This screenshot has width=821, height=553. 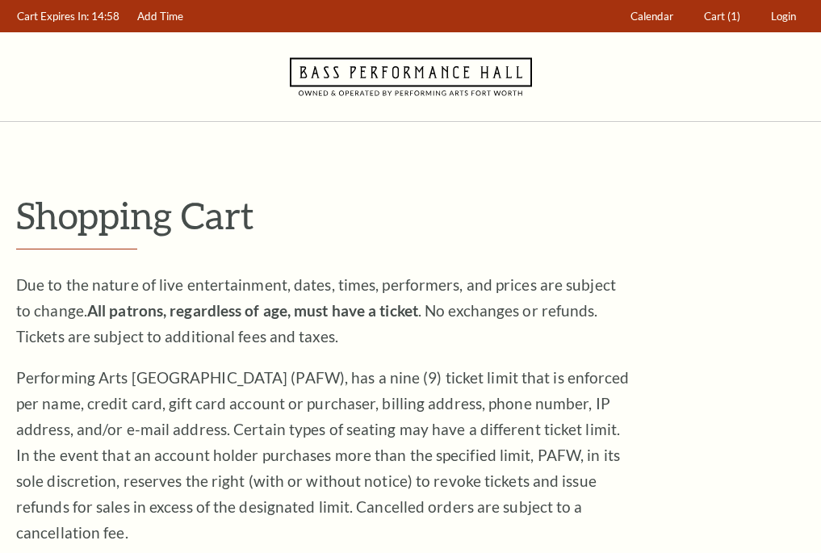 I want to click on span: Due to the nature of live entertainment, dates, times, performers, and prices are subject to chan..., so click(x=316, y=310).